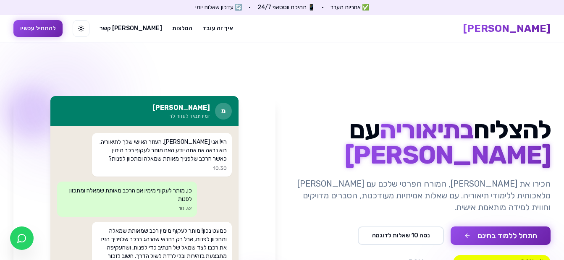 The width and height of the screenshot is (564, 260). I want to click on a: להתחיל עכשיו, so click(38, 29).